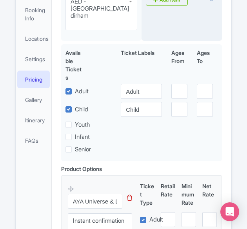 The width and height of the screenshot is (247, 229). What do you see at coordinates (74, 65) in the screenshot?
I see `div: Available Tickets` at bounding box center [74, 65].